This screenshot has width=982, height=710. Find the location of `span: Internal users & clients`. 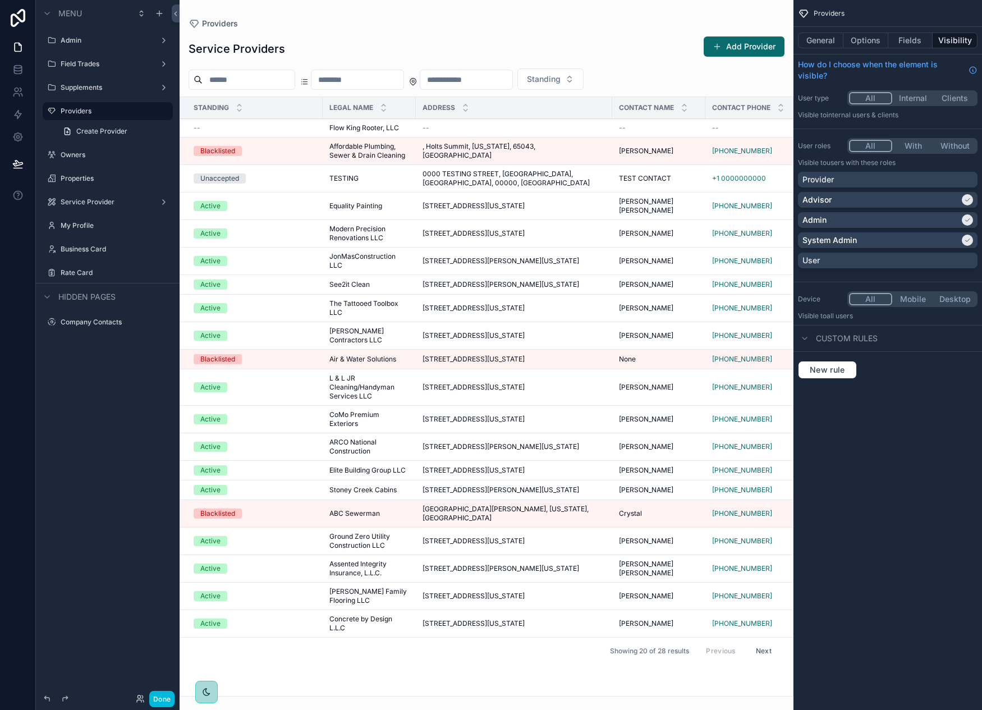

span: Internal users & clients is located at coordinates (862, 114).